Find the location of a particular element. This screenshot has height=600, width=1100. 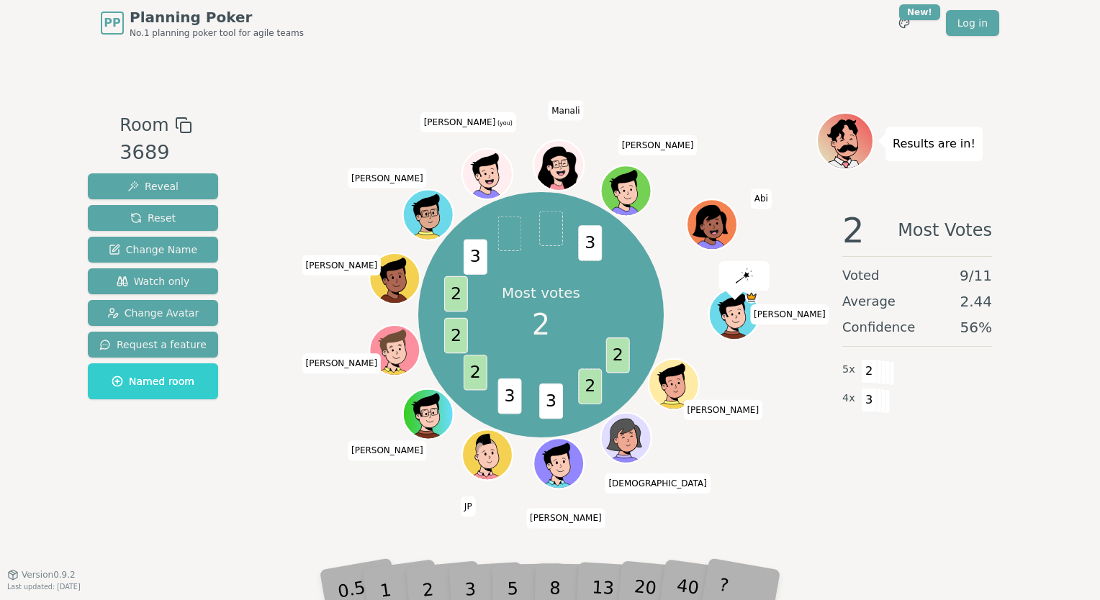

a: PPPlanning PokerNo.1 planning poker tool for agile teams is located at coordinates (202, 23).